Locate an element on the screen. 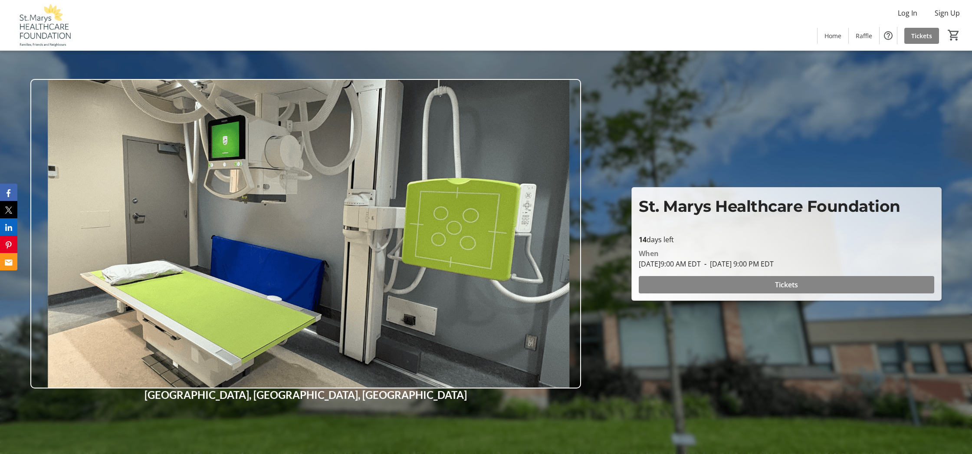  button: Help is located at coordinates (888, 36).